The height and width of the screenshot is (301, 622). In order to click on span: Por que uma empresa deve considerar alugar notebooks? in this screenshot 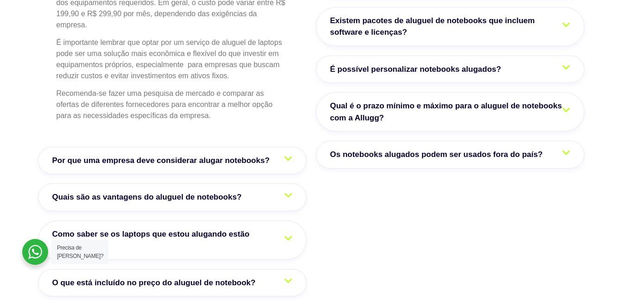, I will do `click(164, 161)`.